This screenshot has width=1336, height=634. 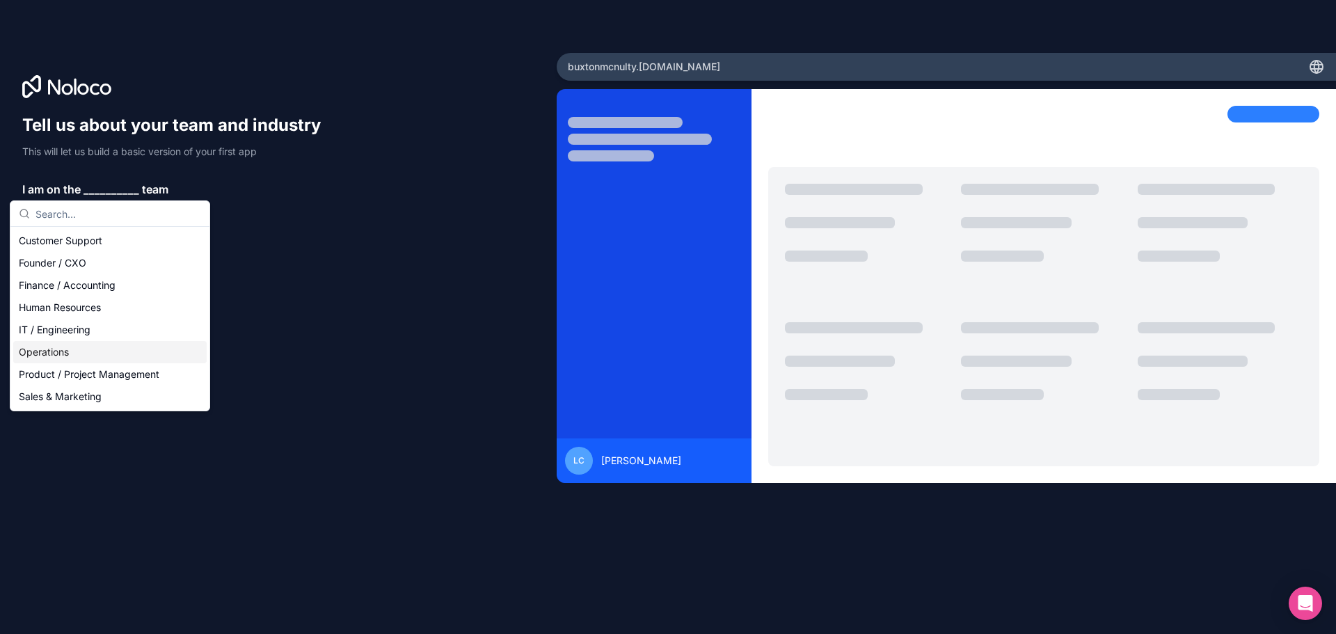 I want to click on div: Open Intercom Messenger, so click(x=1305, y=603).